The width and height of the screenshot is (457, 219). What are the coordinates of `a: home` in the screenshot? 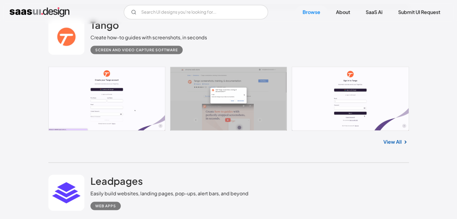 It's located at (39, 12).